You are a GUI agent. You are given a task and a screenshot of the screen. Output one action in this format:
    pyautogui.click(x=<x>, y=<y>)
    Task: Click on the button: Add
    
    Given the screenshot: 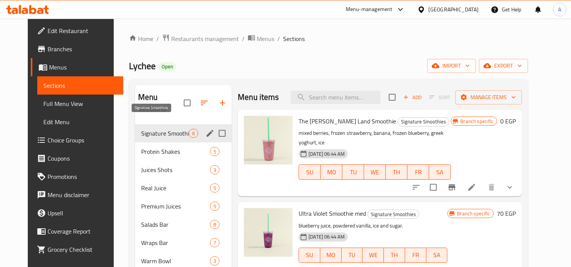 What is the action you would take?
    pyautogui.click(x=412, y=97)
    